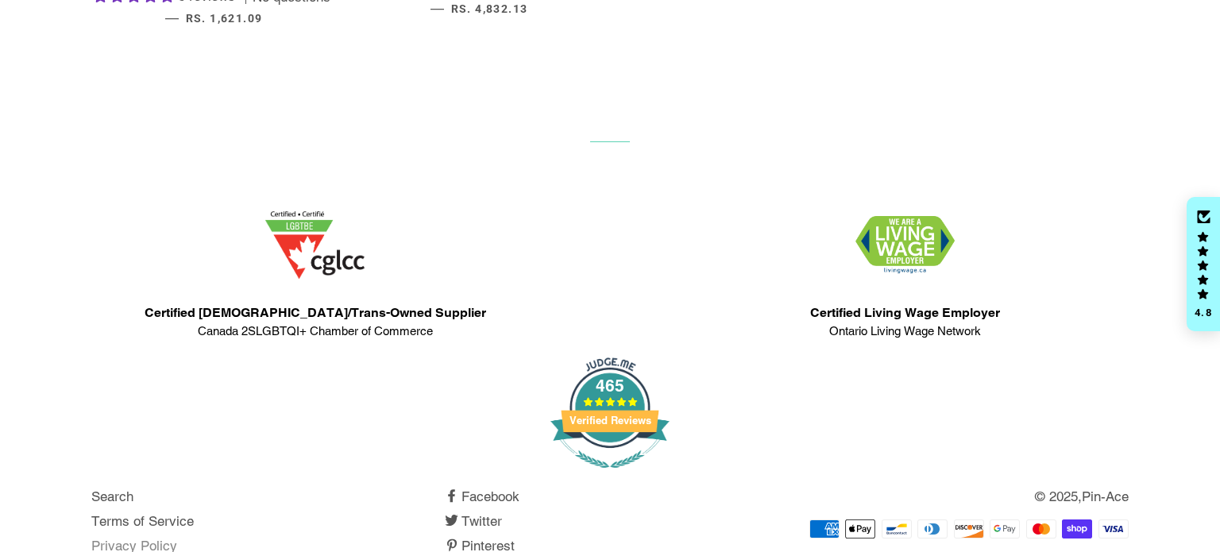  I want to click on img: e-hSPrJ_Ak6jB1oNJ-x9gQ.png, so click(610, 415).